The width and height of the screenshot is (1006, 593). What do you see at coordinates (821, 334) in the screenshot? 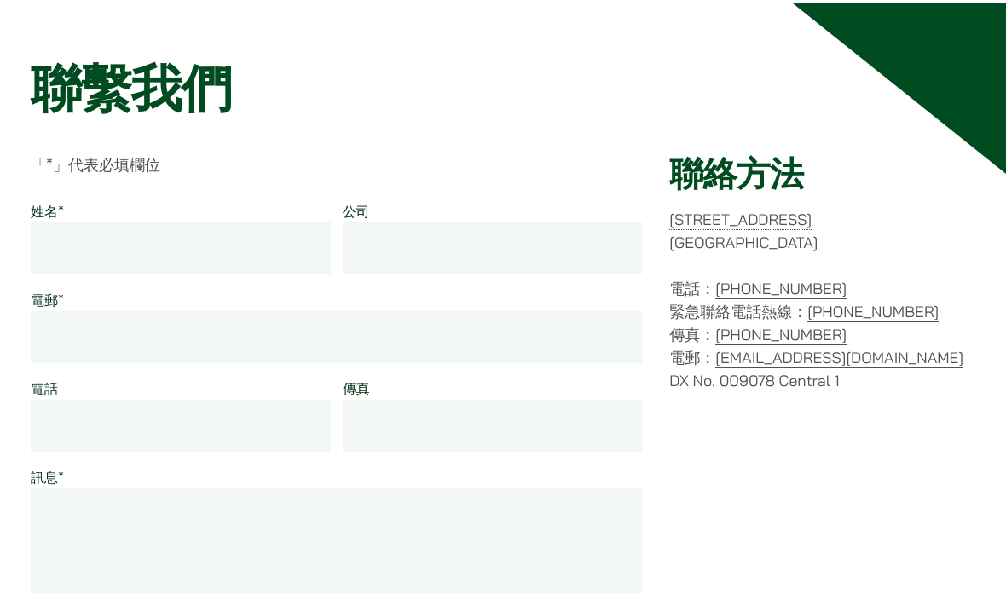
I see `p: 電話： 緊急聯絡電話熱線： 傳真： 電郵： DX No. 009078 Central 1` at bounding box center [821, 334].